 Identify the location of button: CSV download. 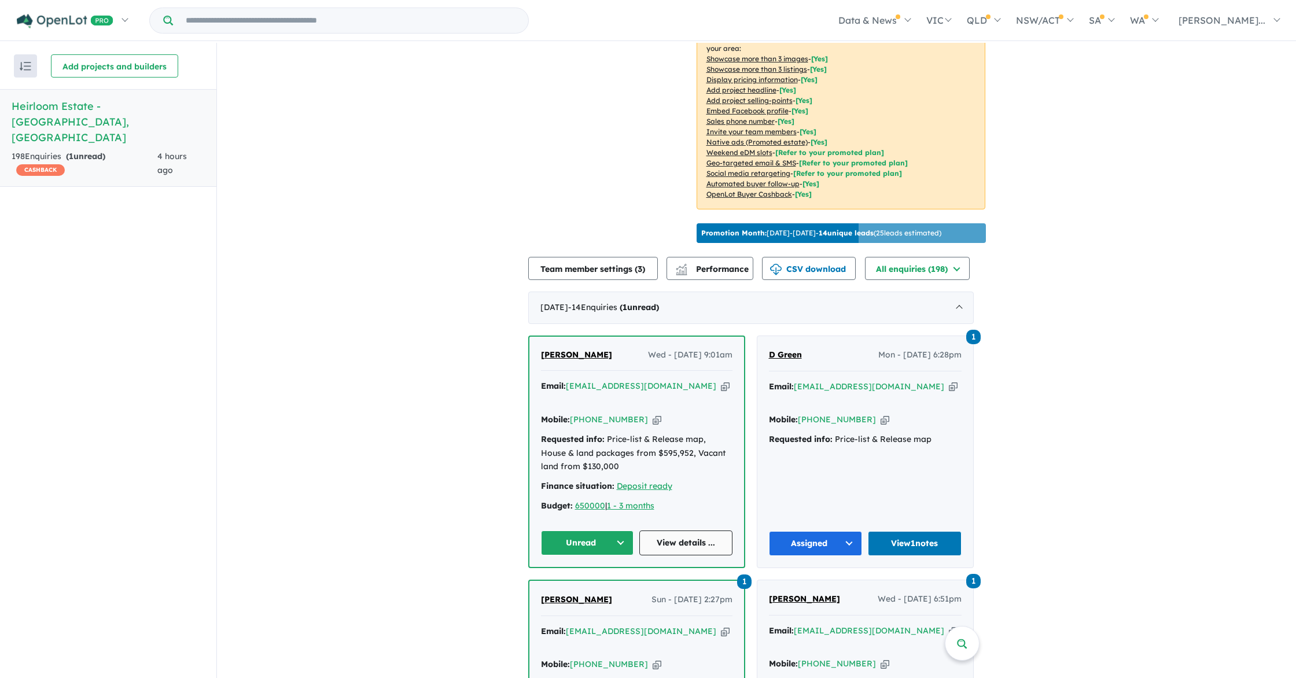
(809, 269).